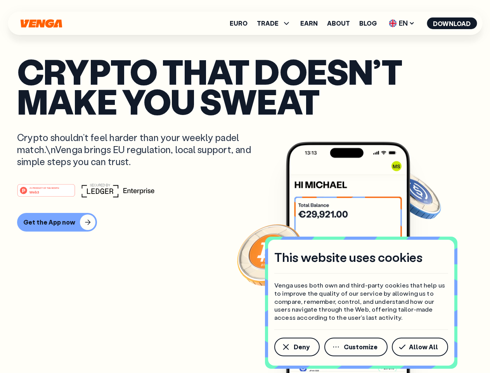 The image size is (490, 373). What do you see at coordinates (402, 23) in the screenshot?
I see `span: EN` at bounding box center [402, 23].